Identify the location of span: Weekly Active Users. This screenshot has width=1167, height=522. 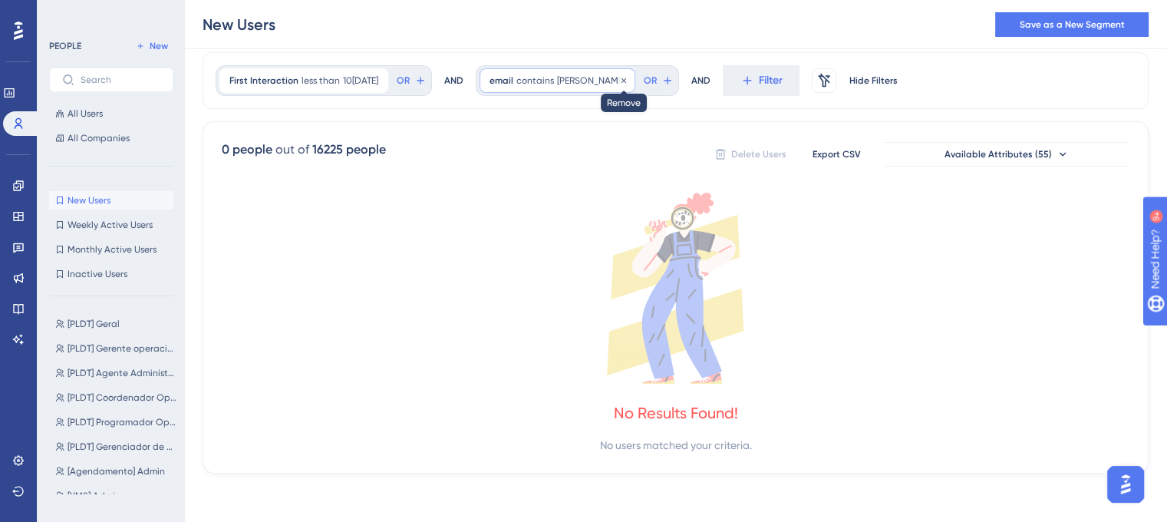
(110, 225).